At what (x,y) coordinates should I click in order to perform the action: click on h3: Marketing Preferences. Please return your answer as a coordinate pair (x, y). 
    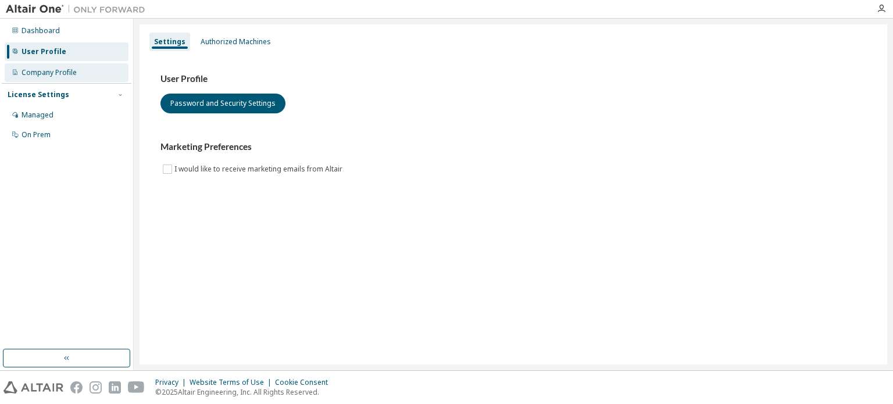
    Looking at the image, I should click on (514, 147).